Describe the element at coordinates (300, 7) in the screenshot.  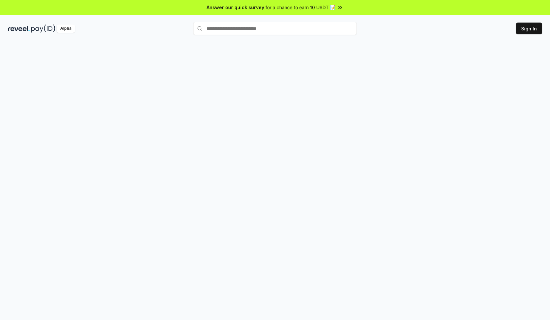
I see `span: for a chance to earn 10 USDT 📝` at that location.